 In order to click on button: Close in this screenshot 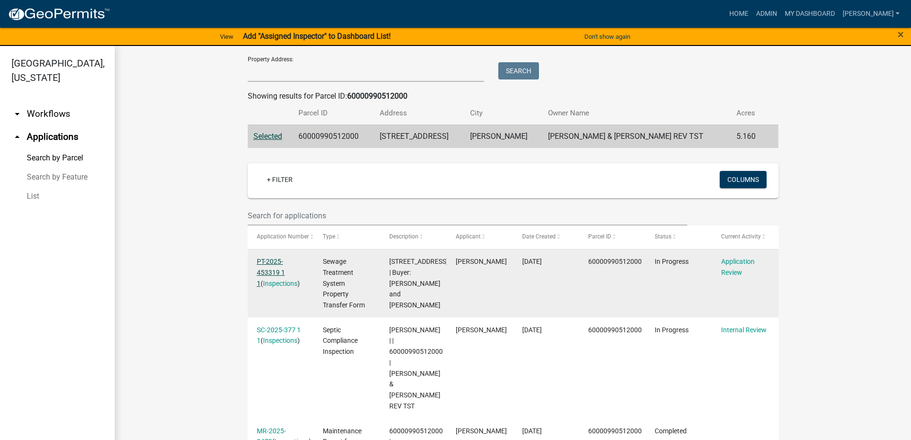, I will do `click(901, 34)`.